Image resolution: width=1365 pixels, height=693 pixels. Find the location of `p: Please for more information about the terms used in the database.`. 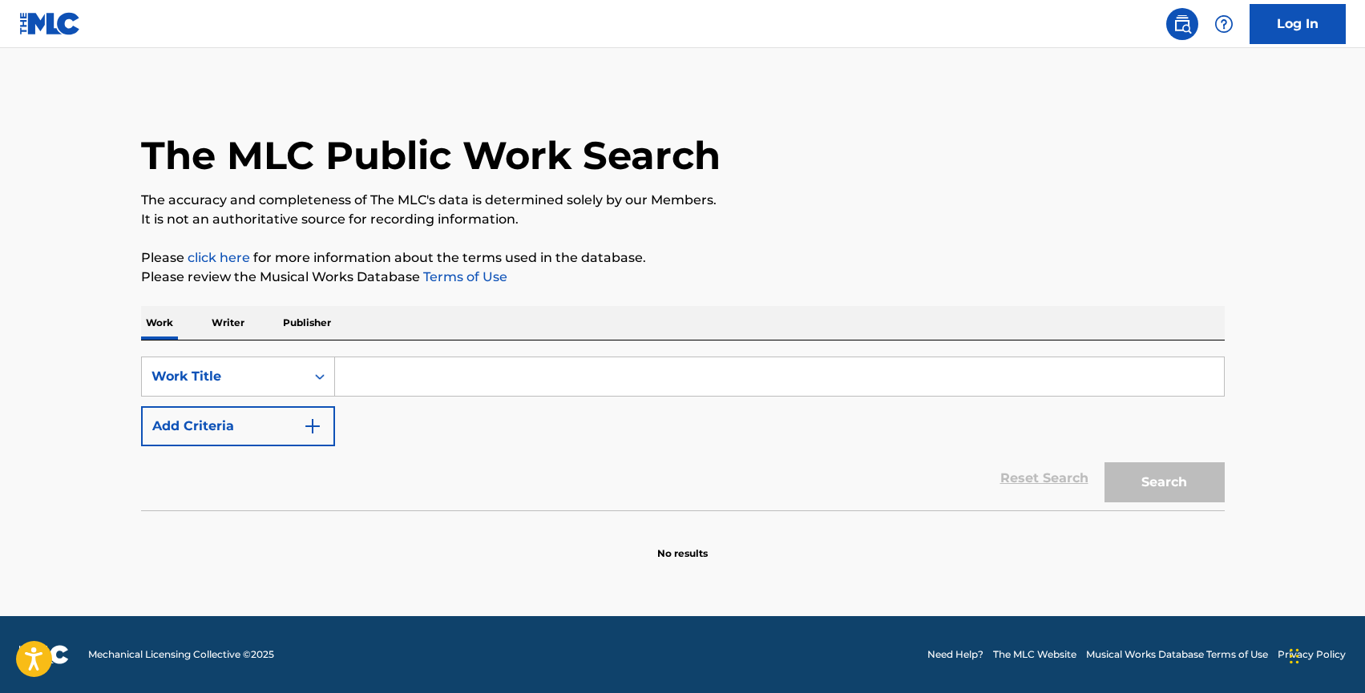

p: Please for more information about the terms used in the database. is located at coordinates (683, 258).